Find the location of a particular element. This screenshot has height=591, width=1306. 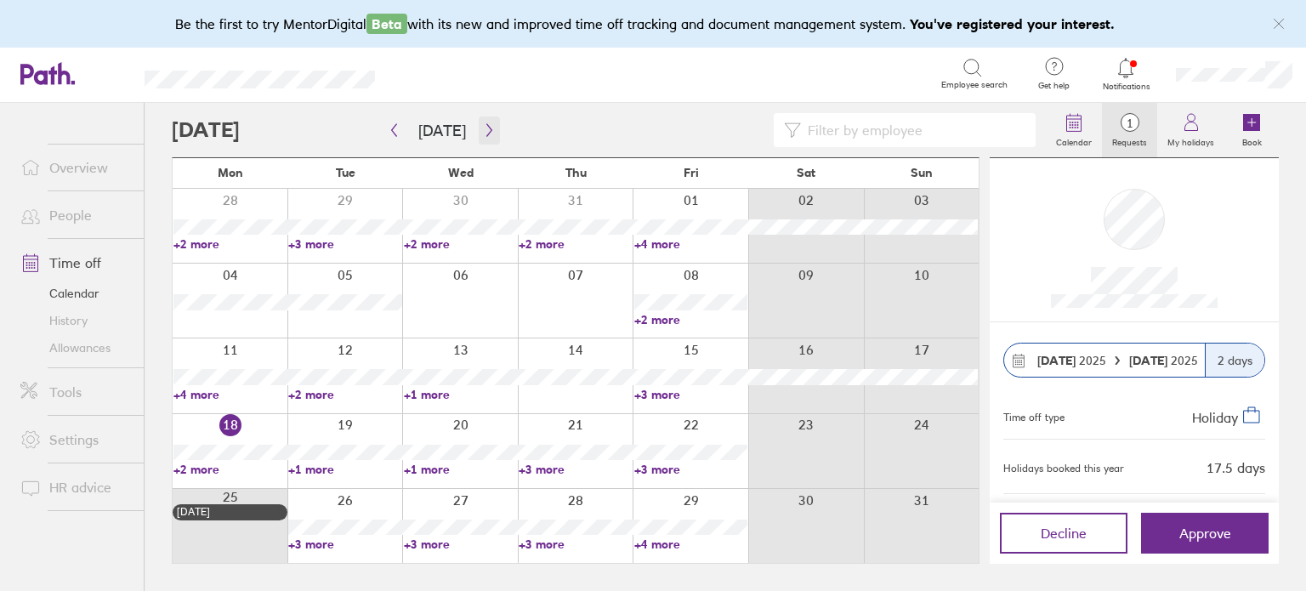

span: Wed is located at coordinates (461, 173).